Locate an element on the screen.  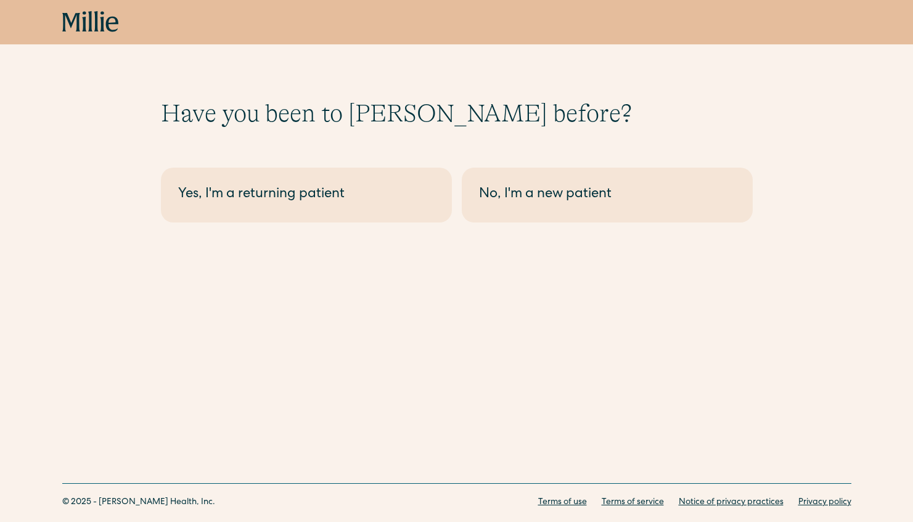
a: Terms of use is located at coordinates (562, 503).